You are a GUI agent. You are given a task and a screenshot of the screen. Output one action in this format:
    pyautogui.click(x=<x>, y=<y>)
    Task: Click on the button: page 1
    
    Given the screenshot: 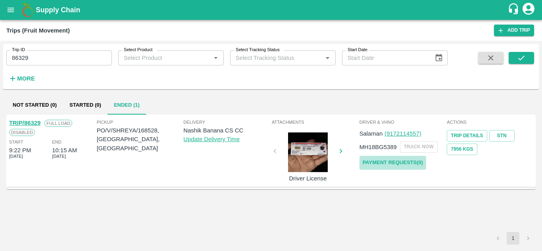 What is the action you would take?
    pyautogui.click(x=513, y=238)
    